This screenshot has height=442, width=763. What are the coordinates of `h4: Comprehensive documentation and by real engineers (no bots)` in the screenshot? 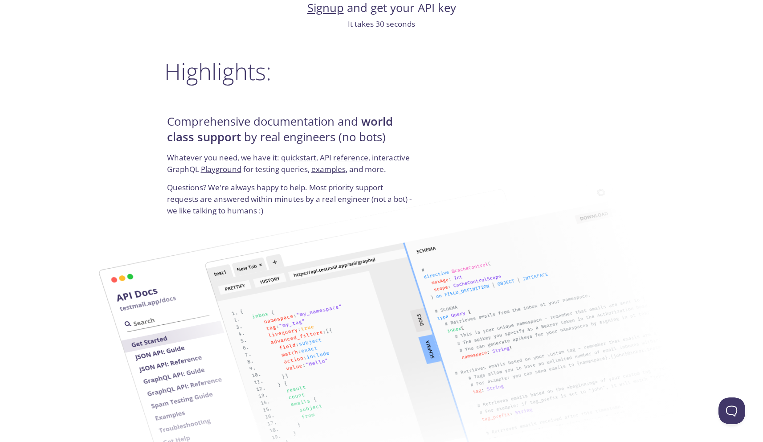 It's located at (291, 133).